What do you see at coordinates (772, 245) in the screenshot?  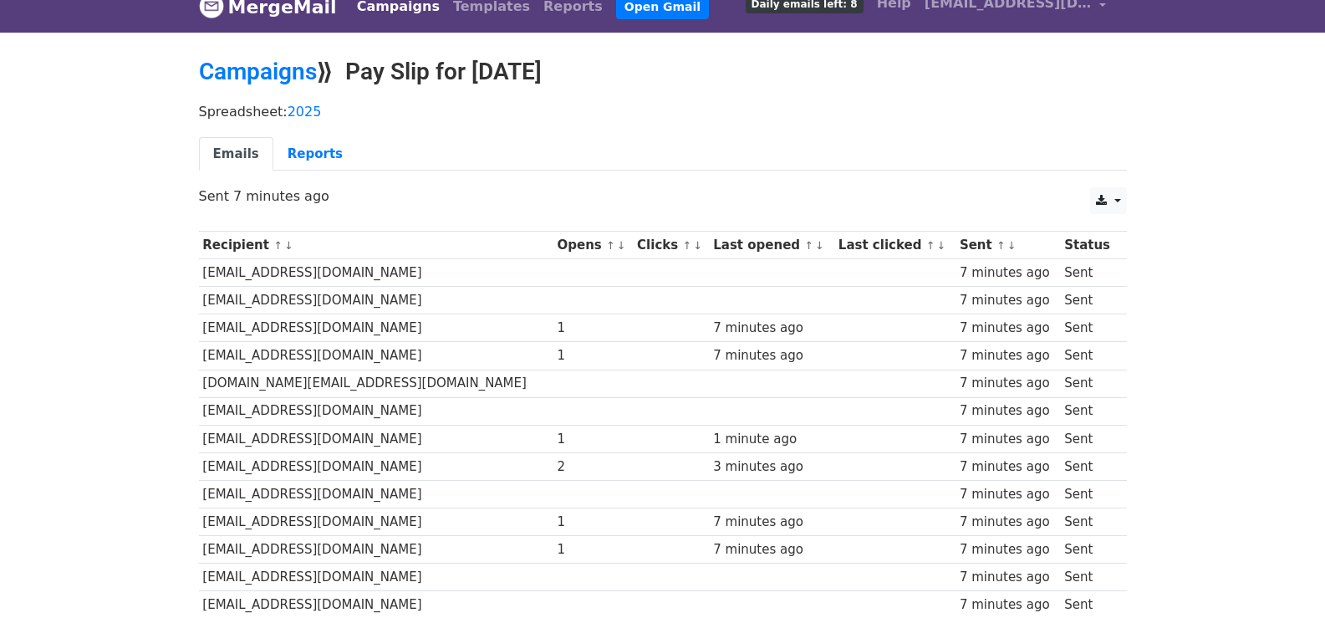 I see `th: Last opened` at bounding box center [772, 245].